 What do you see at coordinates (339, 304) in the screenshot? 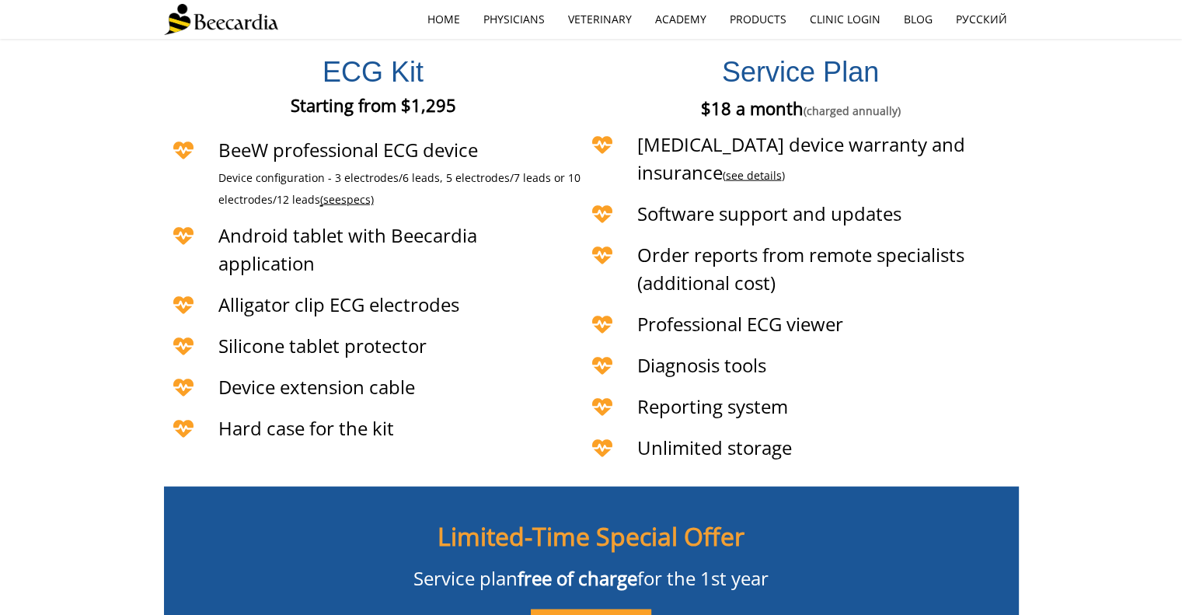
I see `span: Alligator clip ECG electrodes` at bounding box center [339, 304].